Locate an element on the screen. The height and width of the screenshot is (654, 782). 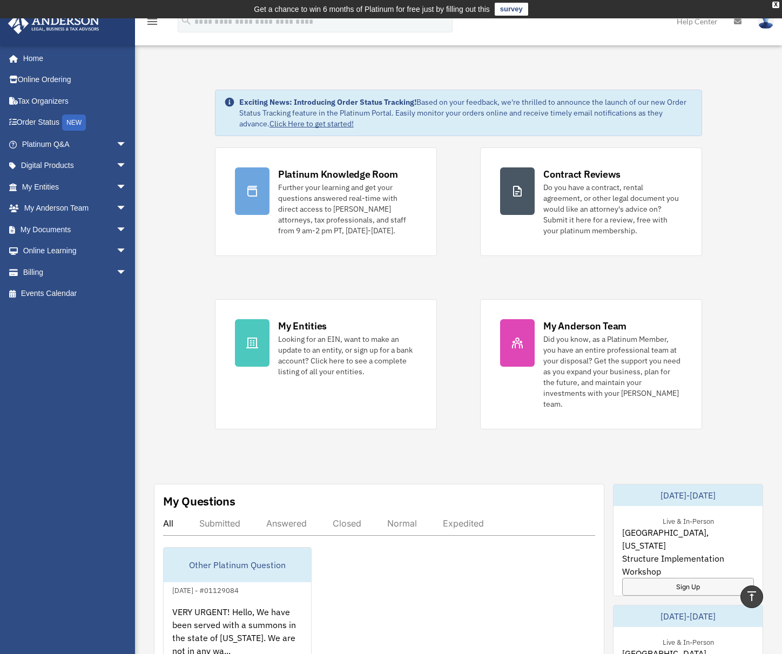
a: Platinum Knowledge Room Further your learning and get your questions answered real-time with dire... is located at coordinates (326, 201).